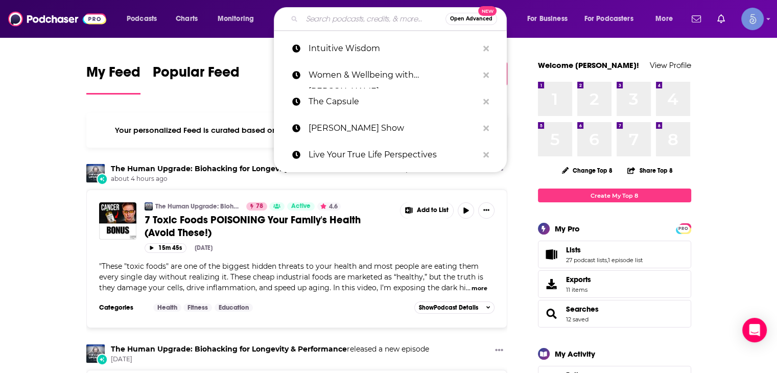 This screenshot has width=777, height=373. Describe the element at coordinates (394, 75) in the screenshot. I see `p: Women & Wellbeing with Natalie Anderson` at that location.